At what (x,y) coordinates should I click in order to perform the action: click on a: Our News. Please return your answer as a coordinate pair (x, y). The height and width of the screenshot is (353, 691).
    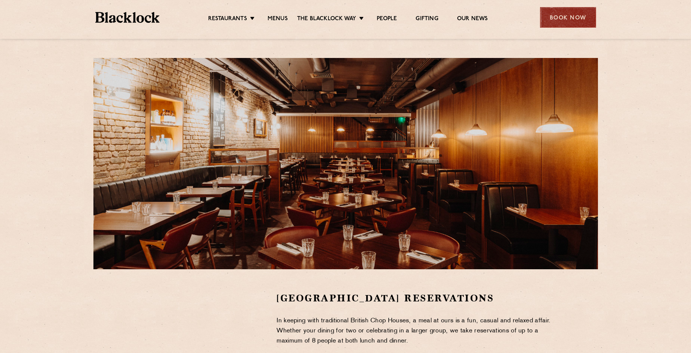
    Looking at the image, I should click on (472, 19).